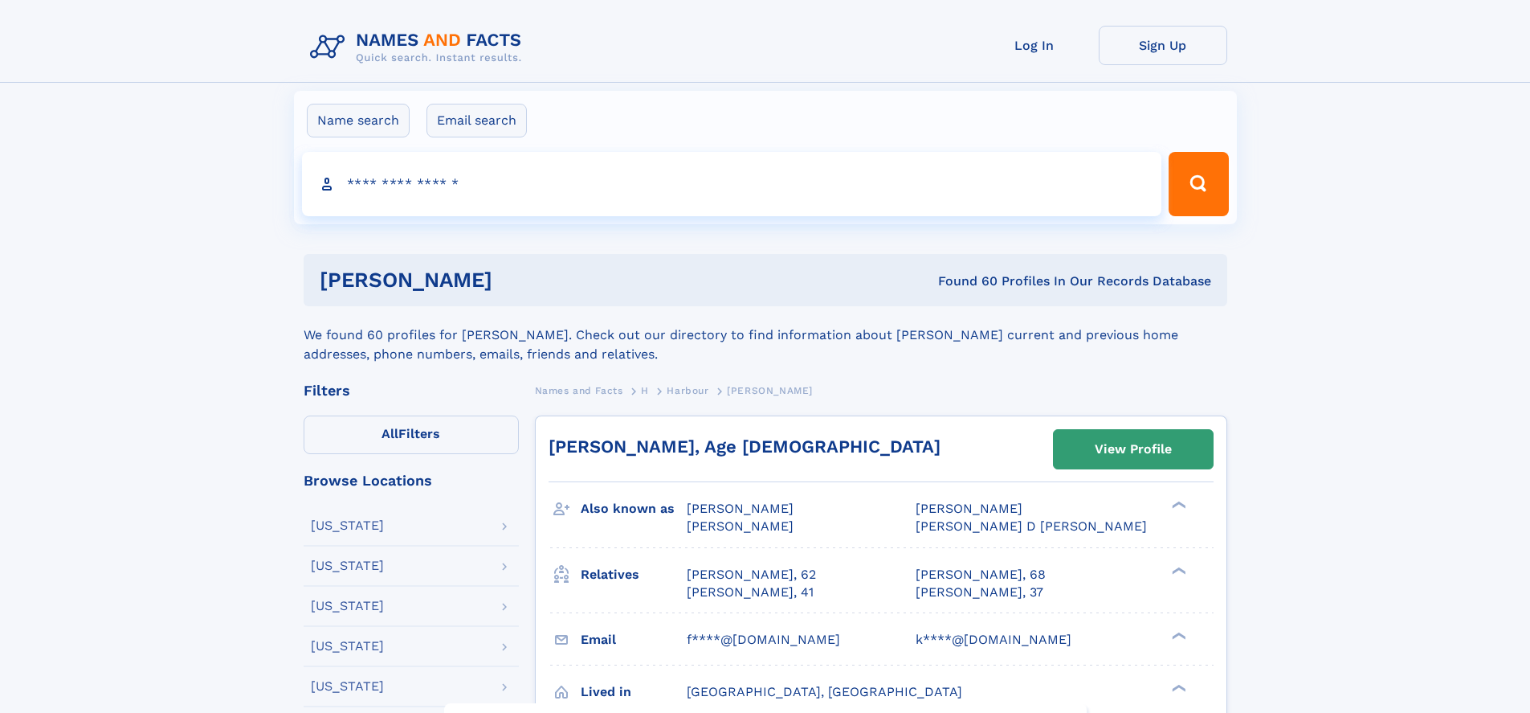  Describe the element at coordinates (1163, 45) in the screenshot. I see `a: Sign Up` at that location.